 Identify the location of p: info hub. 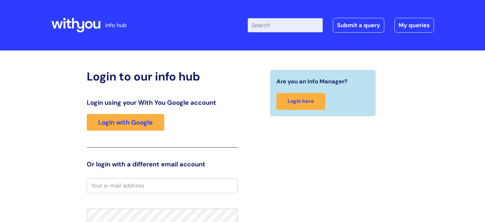
(116, 25).